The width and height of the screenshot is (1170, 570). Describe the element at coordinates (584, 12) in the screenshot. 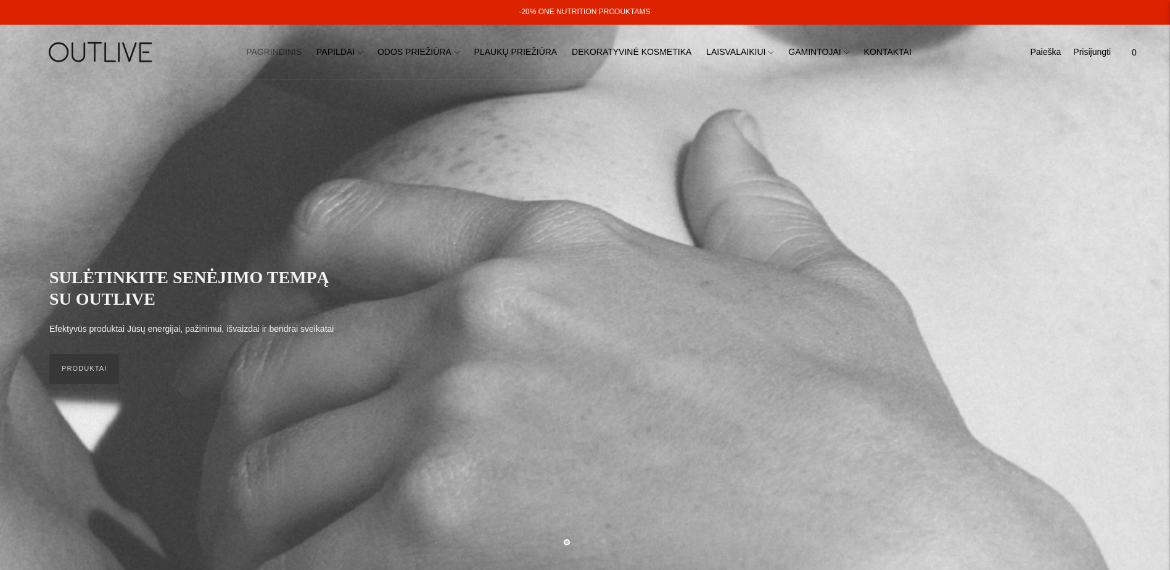

I see `a: -20% ONE NUTRITION PRODUKTAMS` at that location.